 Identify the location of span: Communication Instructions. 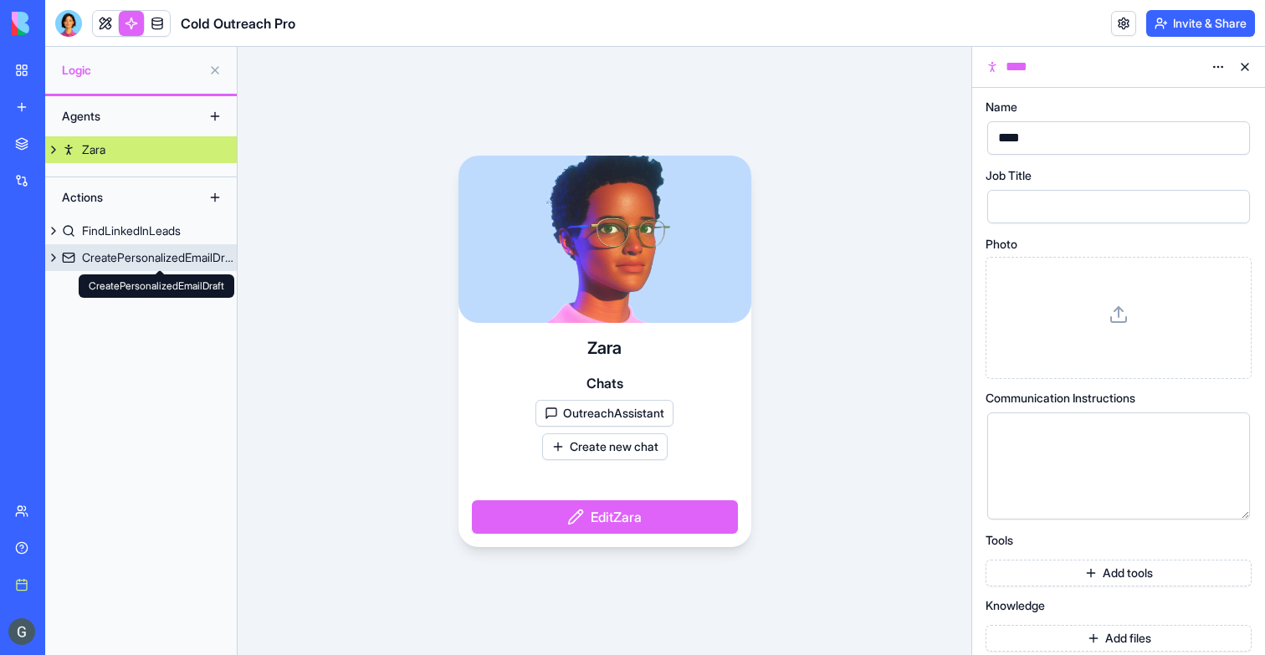
(1060, 398).